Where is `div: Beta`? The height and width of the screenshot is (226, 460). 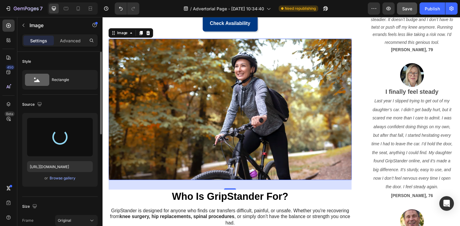
div: Beta is located at coordinates (9, 114).